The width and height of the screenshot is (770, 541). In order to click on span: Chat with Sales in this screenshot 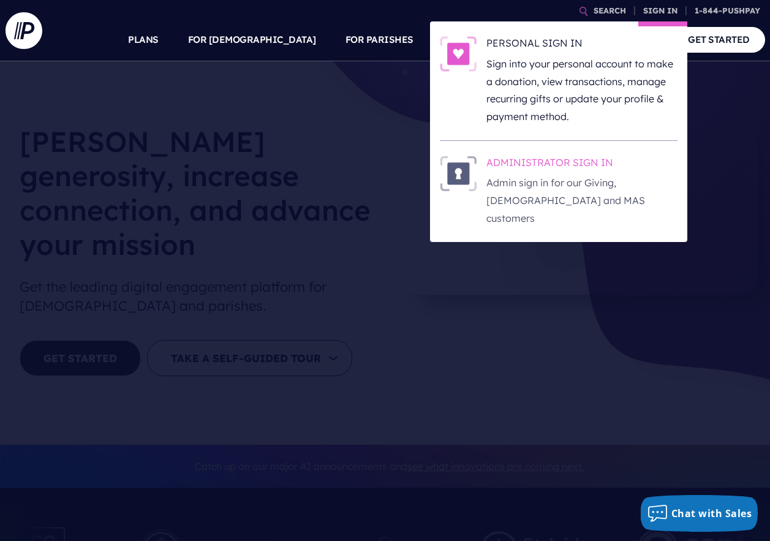, I will do `click(712, 514)`.